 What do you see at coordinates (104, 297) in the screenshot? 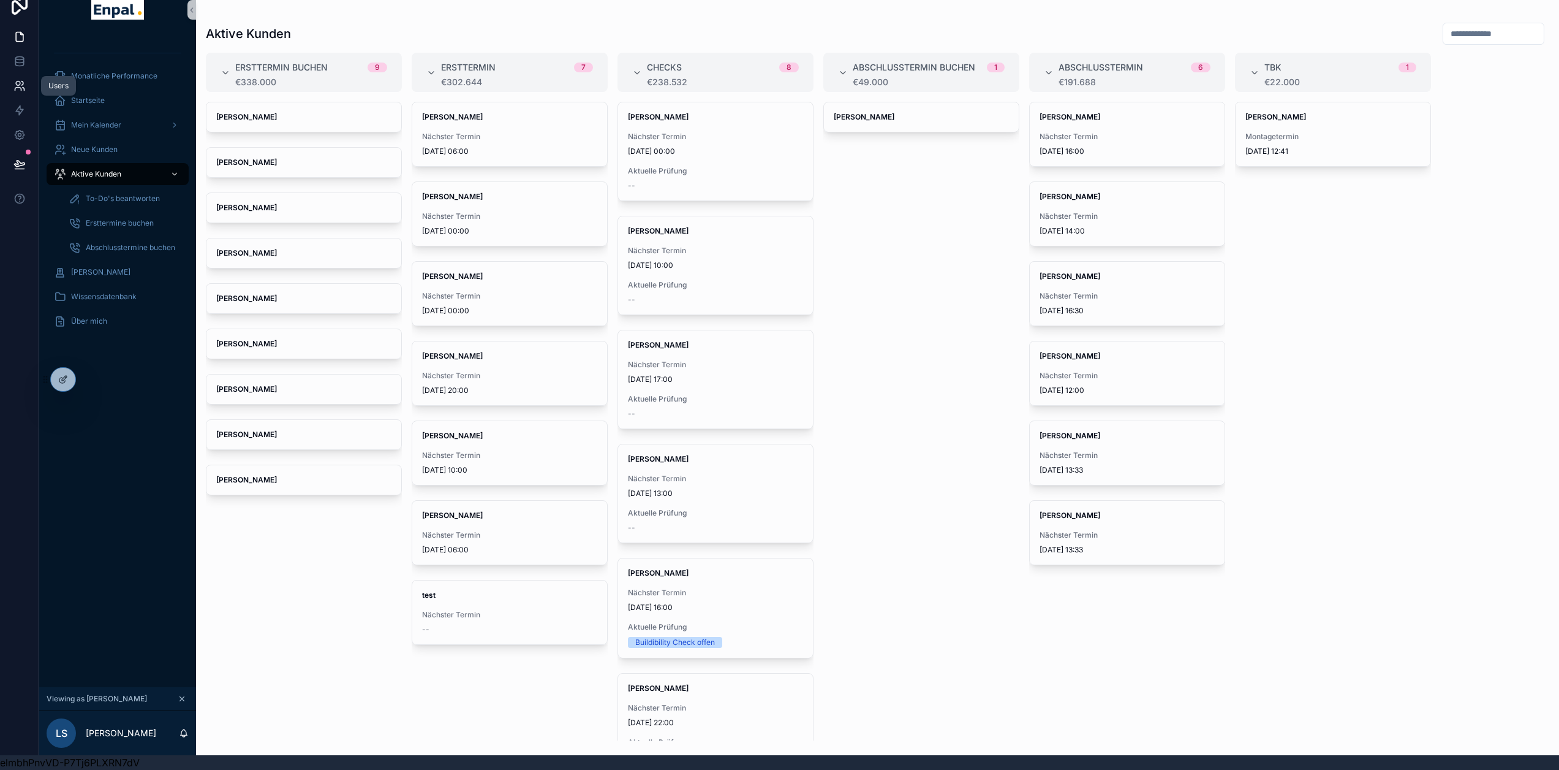
I see `span: Wissensdatenbank` at bounding box center [104, 297].